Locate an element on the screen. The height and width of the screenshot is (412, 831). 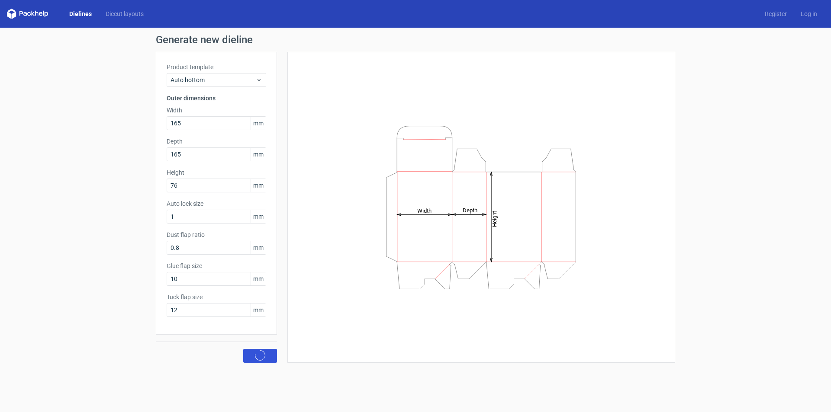
label: Width is located at coordinates (216, 110).